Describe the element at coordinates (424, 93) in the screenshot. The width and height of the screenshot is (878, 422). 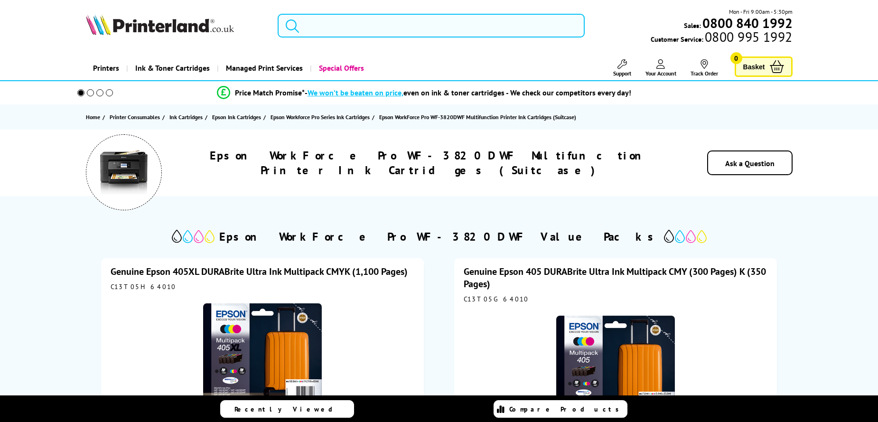
I see `li: modal_Promise` at that location.